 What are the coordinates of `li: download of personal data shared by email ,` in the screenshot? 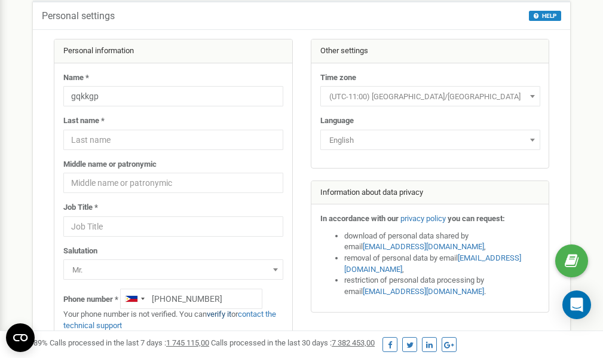 It's located at (442, 241).